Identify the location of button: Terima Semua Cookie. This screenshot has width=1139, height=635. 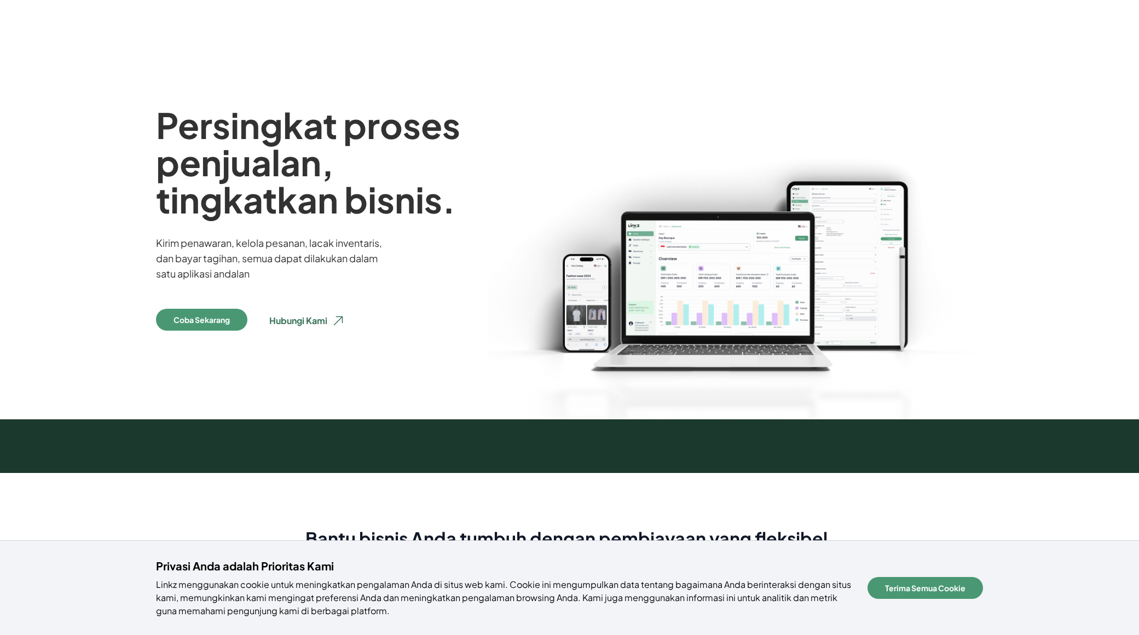
(925, 588).